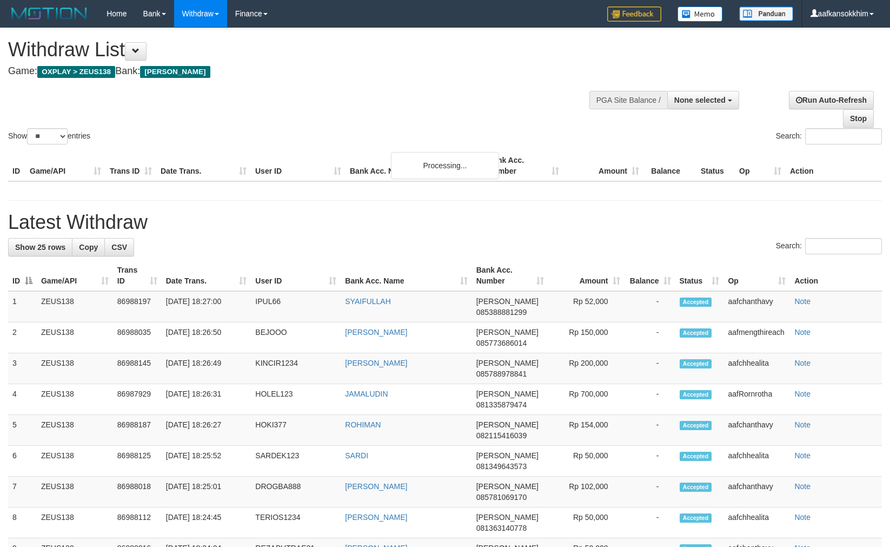  What do you see at coordinates (47, 136) in the screenshot?
I see `select: Showentries` at bounding box center [47, 136].